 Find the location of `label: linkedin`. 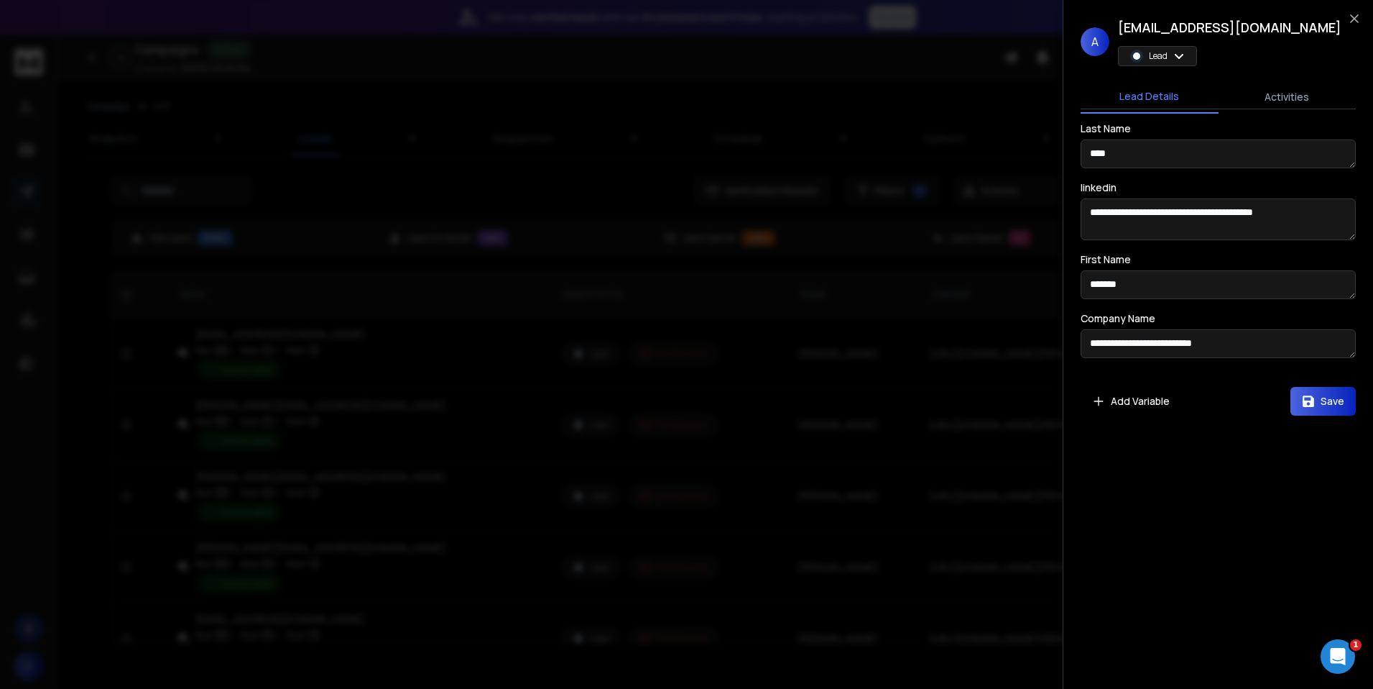

label: linkedin is located at coordinates (1099, 188).